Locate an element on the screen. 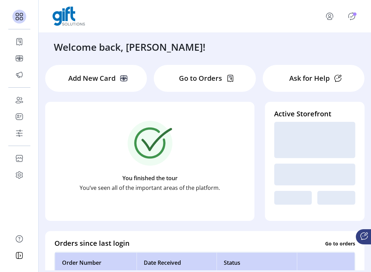 The width and height of the screenshot is (371, 272). button: Publisher Panel is located at coordinates (352, 16).